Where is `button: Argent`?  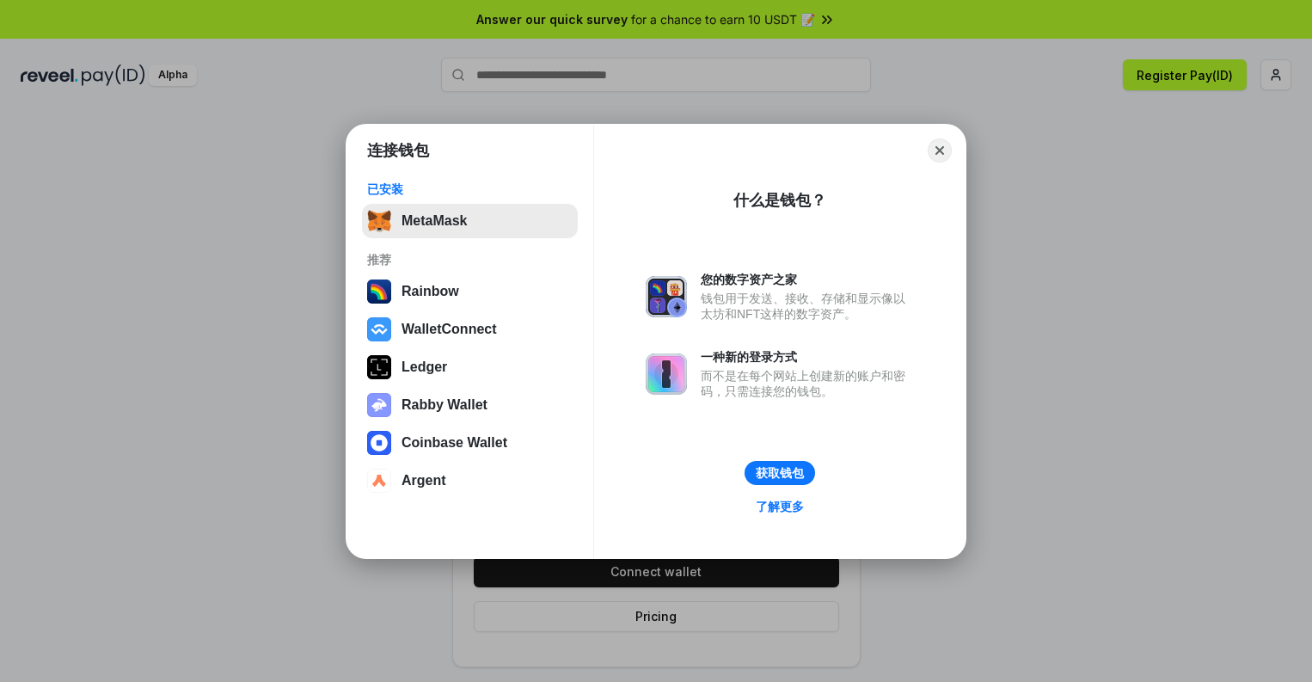 button: Argent is located at coordinates (469, 481).